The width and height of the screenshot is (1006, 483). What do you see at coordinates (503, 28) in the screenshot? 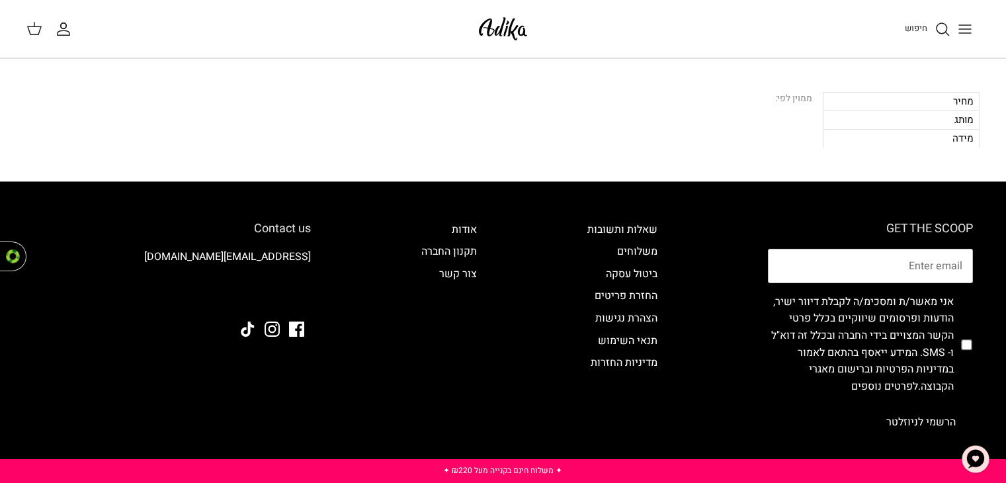
I see `a: Adika IL` at bounding box center [503, 28].